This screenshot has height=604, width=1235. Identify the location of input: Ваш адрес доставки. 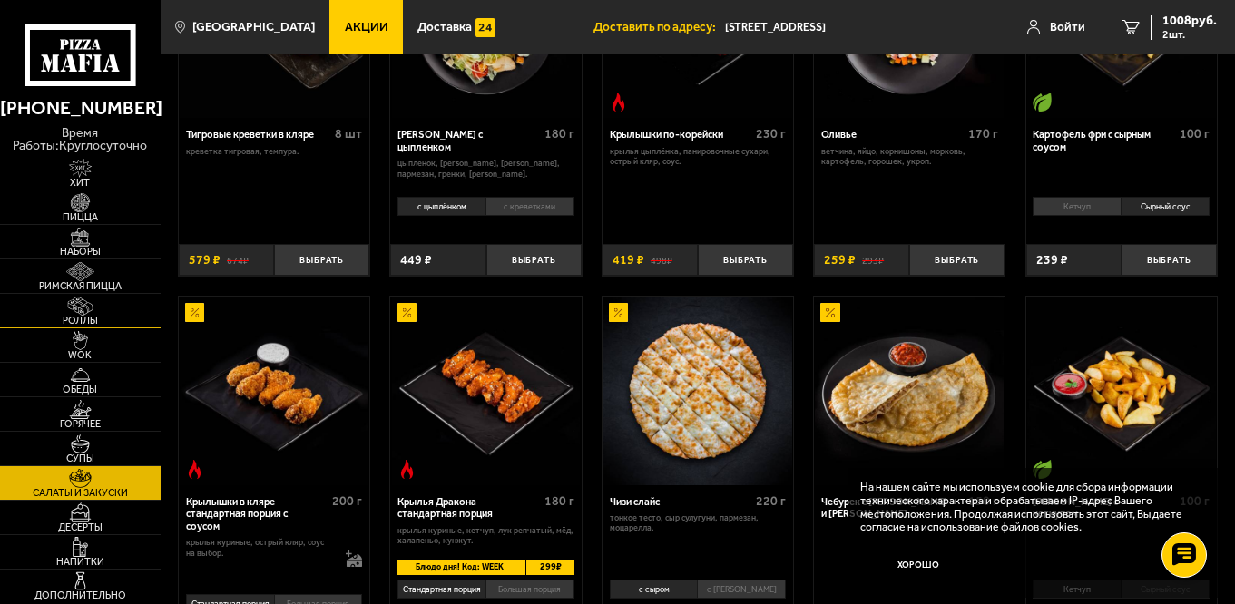
(848, 27).